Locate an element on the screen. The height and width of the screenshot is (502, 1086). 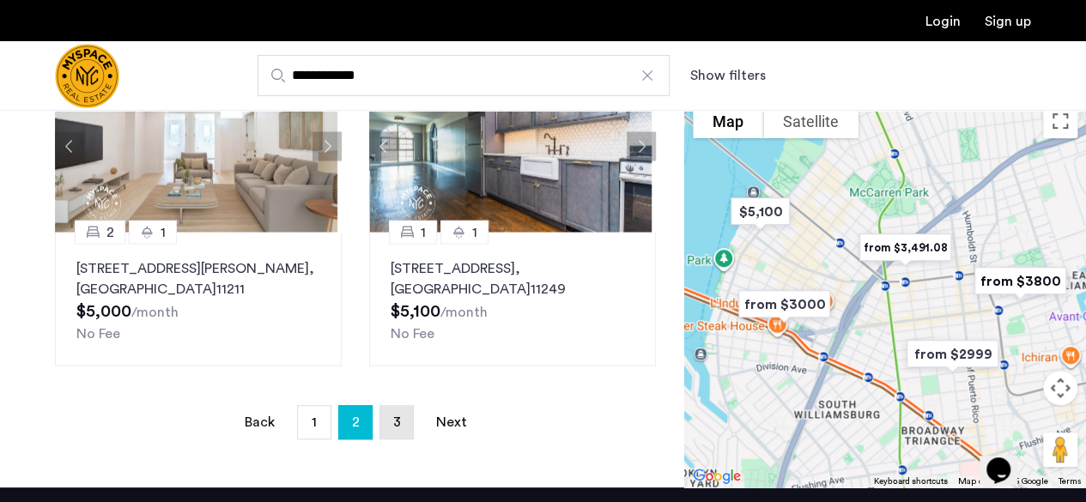
span: $5,000 is located at coordinates (104, 311).